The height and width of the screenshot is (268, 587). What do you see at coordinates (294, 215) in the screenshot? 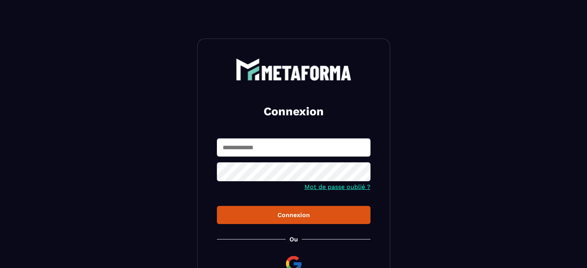
I see `button: Connexion` at bounding box center [294, 215].